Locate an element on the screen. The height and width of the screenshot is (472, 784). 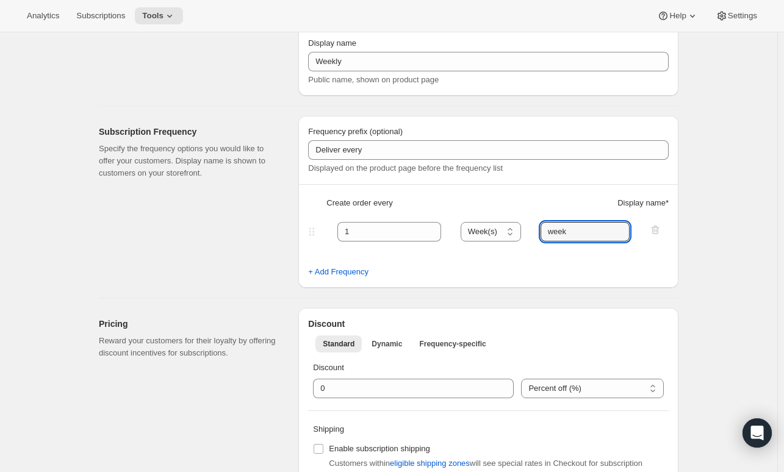
span: Display name is located at coordinates (332, 43).